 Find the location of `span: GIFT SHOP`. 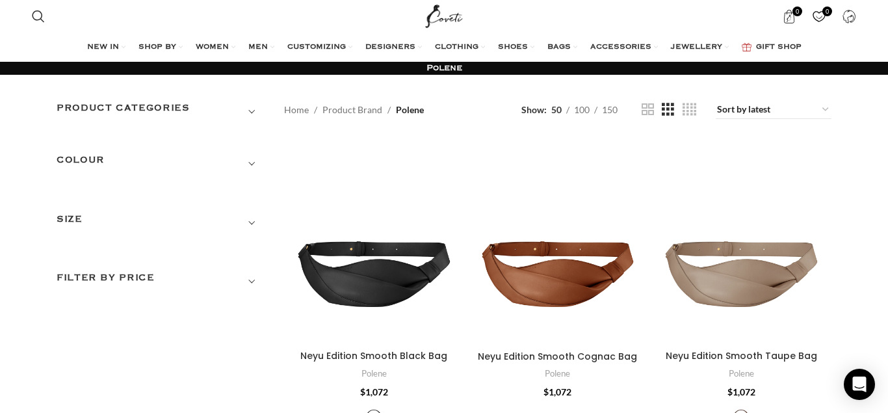

span: GIFT SHOP is located at coordinates (779, 47).